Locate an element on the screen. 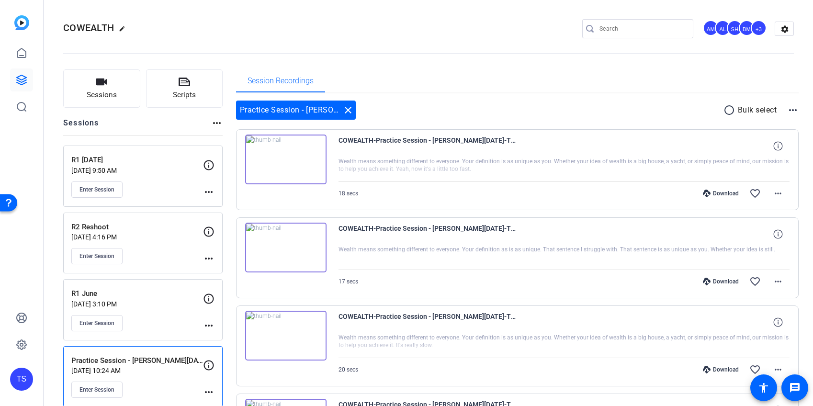 This screenshot has width=813, height=406. div: SH is located at coordinates (734, 28).